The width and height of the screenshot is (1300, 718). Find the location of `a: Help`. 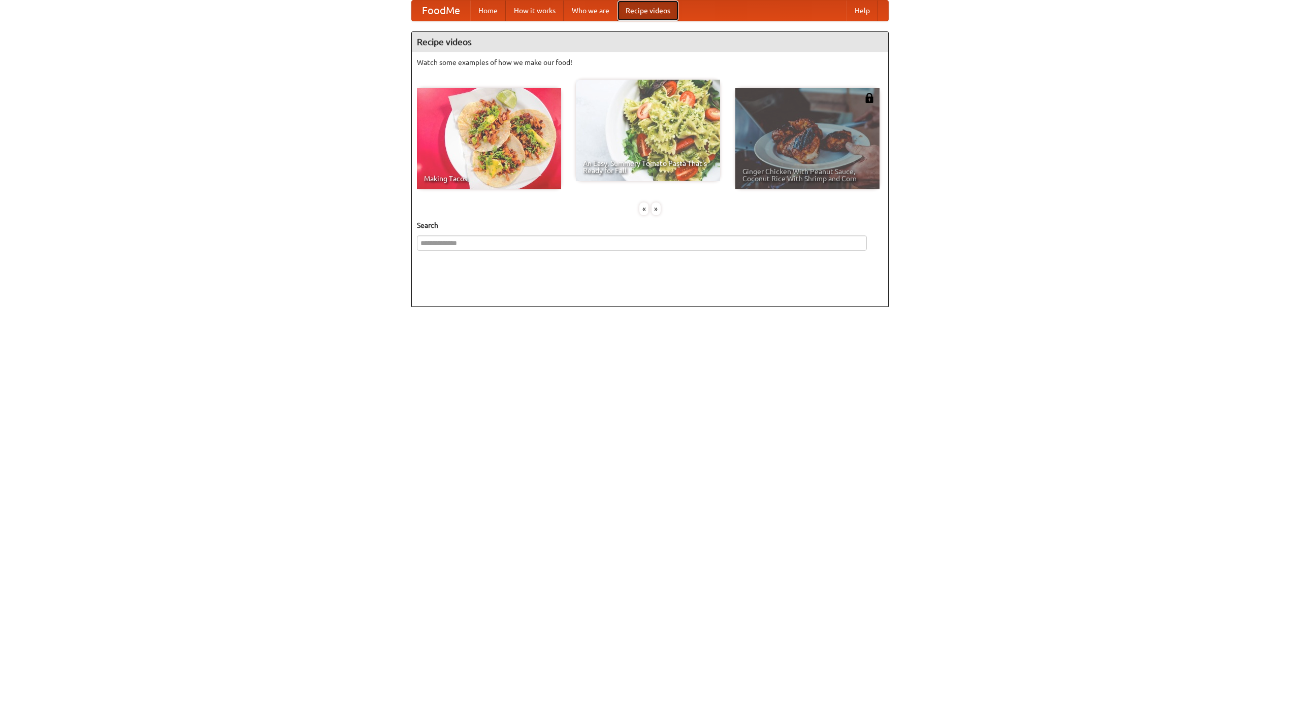

a: Help is located at coordinates (862, 11).